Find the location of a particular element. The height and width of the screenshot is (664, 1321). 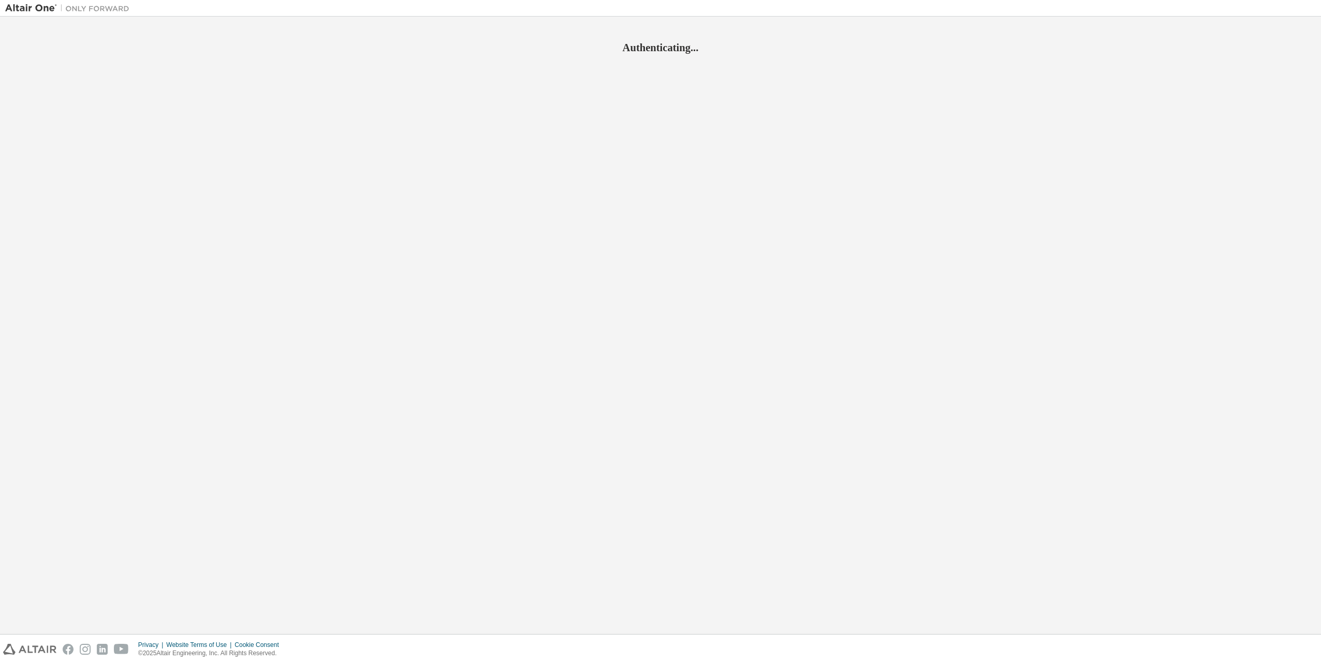

p: © 2025 Altair Engineering, Inc. All Rights Reserved. is located at coordinates (212, 654).